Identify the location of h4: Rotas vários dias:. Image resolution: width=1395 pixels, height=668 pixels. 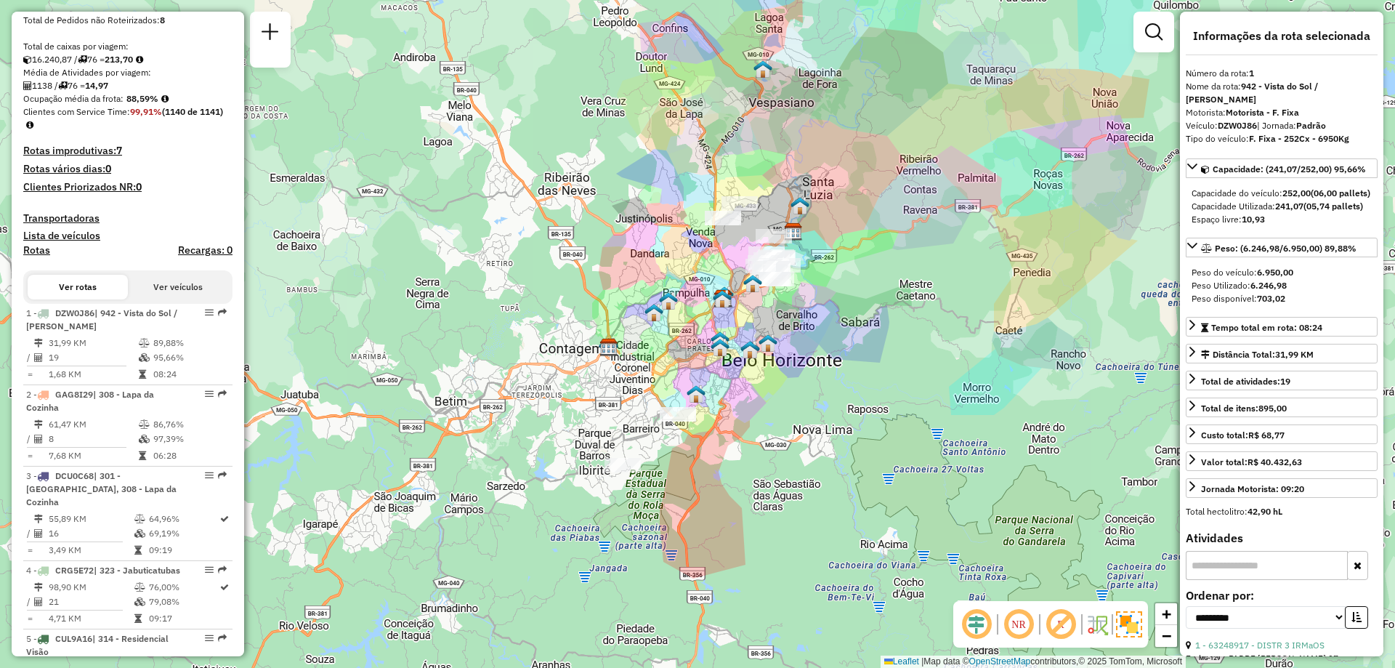
(128, 169).